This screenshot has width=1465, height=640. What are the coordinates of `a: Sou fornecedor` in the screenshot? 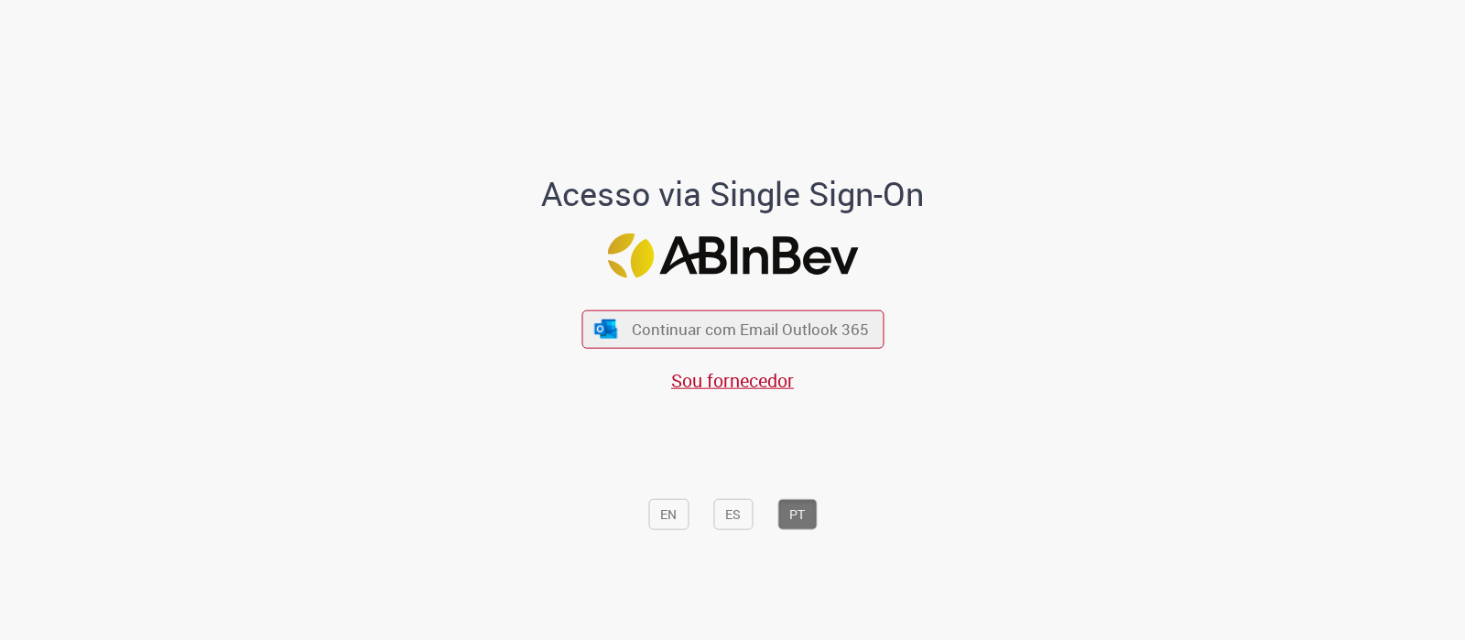 It's located at (732, 379).